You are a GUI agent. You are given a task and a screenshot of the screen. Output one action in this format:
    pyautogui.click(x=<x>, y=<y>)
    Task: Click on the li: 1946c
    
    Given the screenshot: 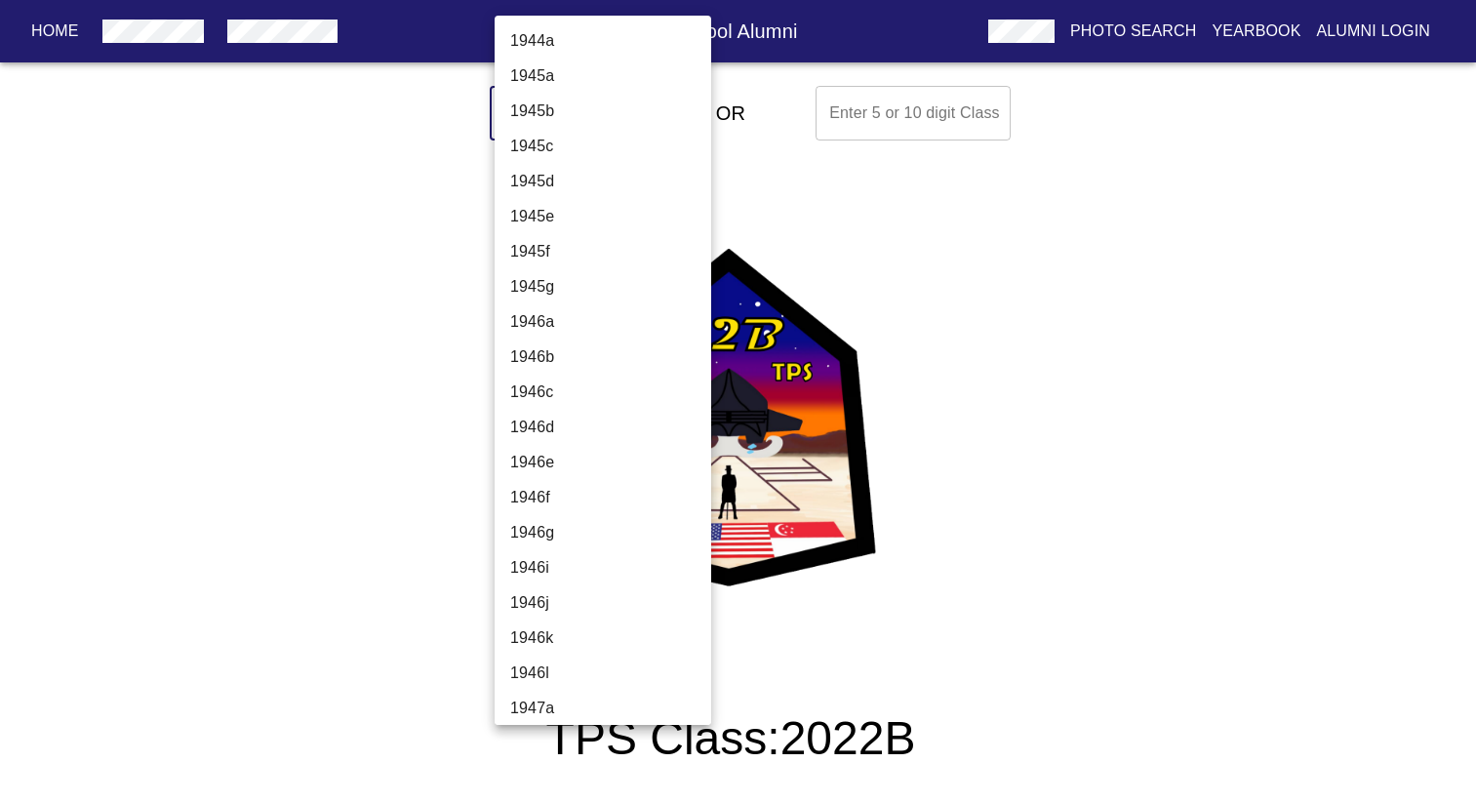 What is the action you would take?
    pyautogui.click(x=610, y=392)
    